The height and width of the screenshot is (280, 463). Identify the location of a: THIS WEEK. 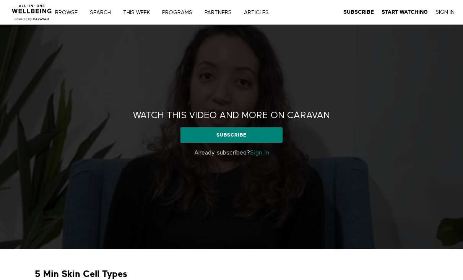
(139, 13).